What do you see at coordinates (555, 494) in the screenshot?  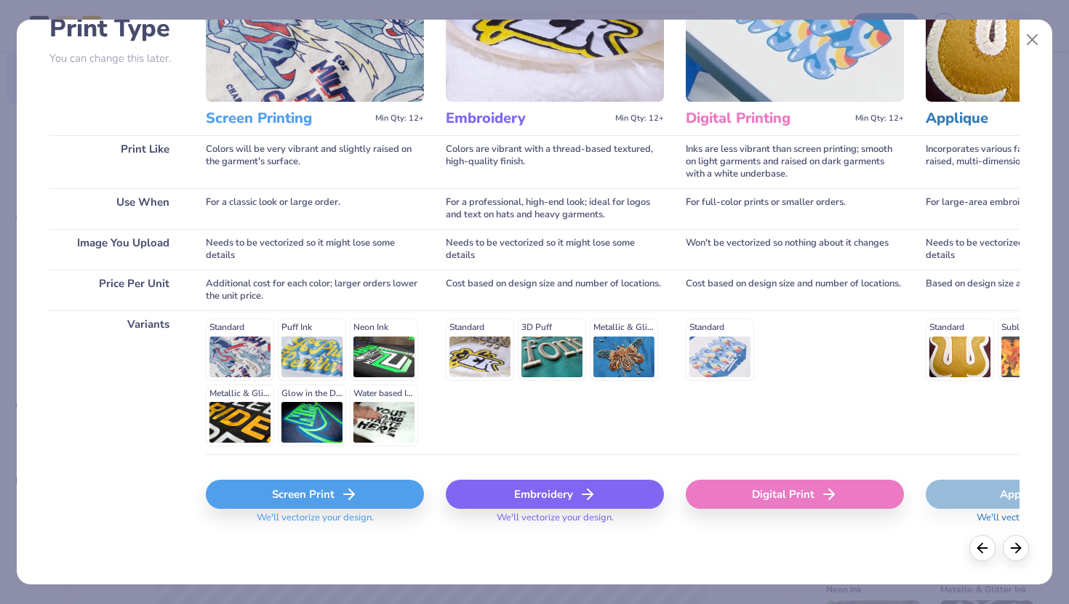 I see `div: Embroidery` at bounding box center [555, 494].